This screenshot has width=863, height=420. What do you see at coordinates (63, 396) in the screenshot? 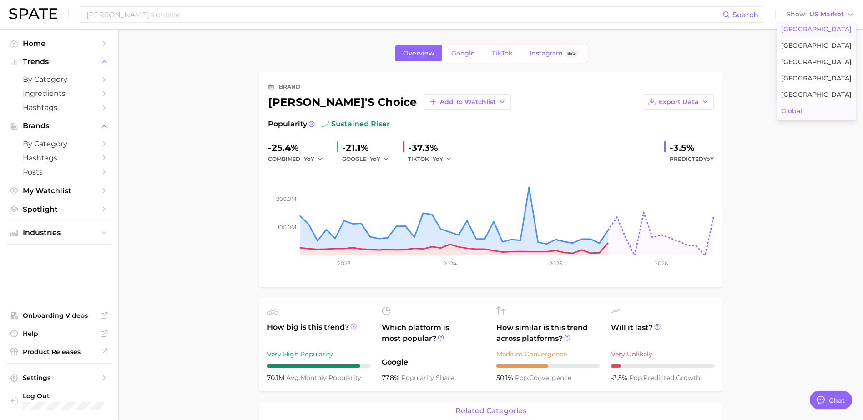
I see `span: Log Out` at bounding box center [63, 396].